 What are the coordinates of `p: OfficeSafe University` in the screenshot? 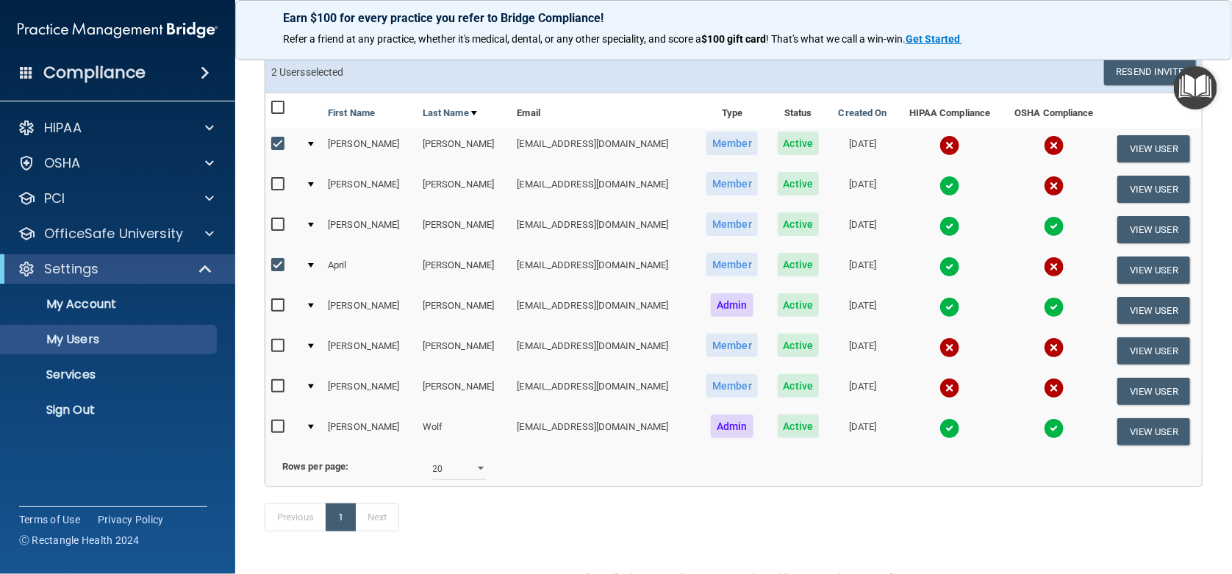 It's located at (113, 234).